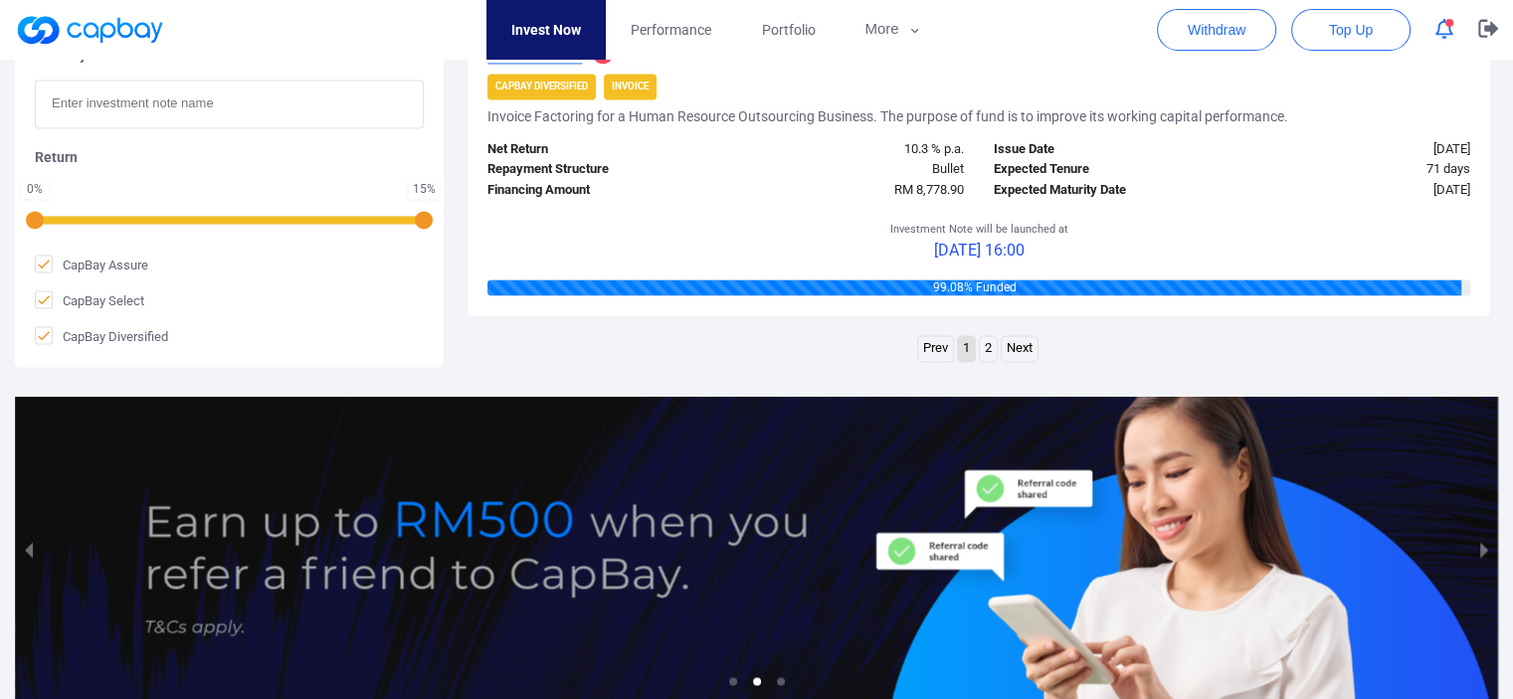  What do you see at coordinates (733, 681) in the screenshot?
I see `li: slide item 1` at bounding box center [733, 681].